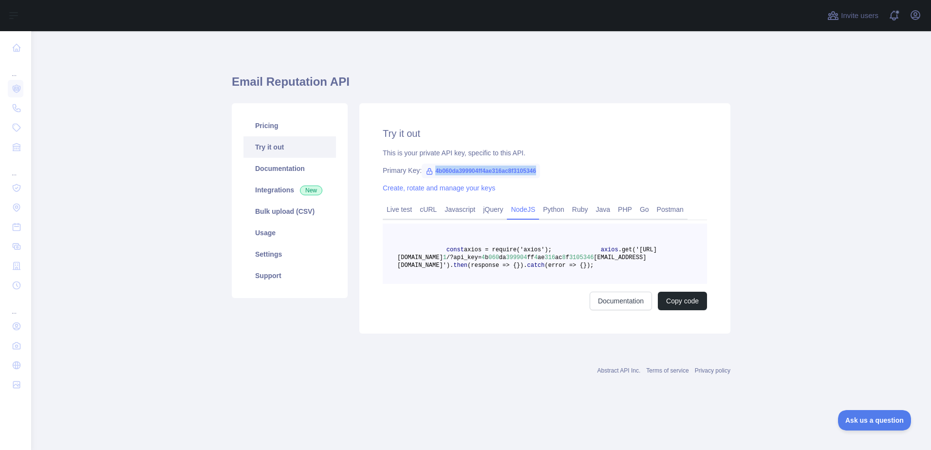  Describe the element at coordinates (438, 188) in the screenshot. I see `a: Create, rotate and manage your keys` at that location.